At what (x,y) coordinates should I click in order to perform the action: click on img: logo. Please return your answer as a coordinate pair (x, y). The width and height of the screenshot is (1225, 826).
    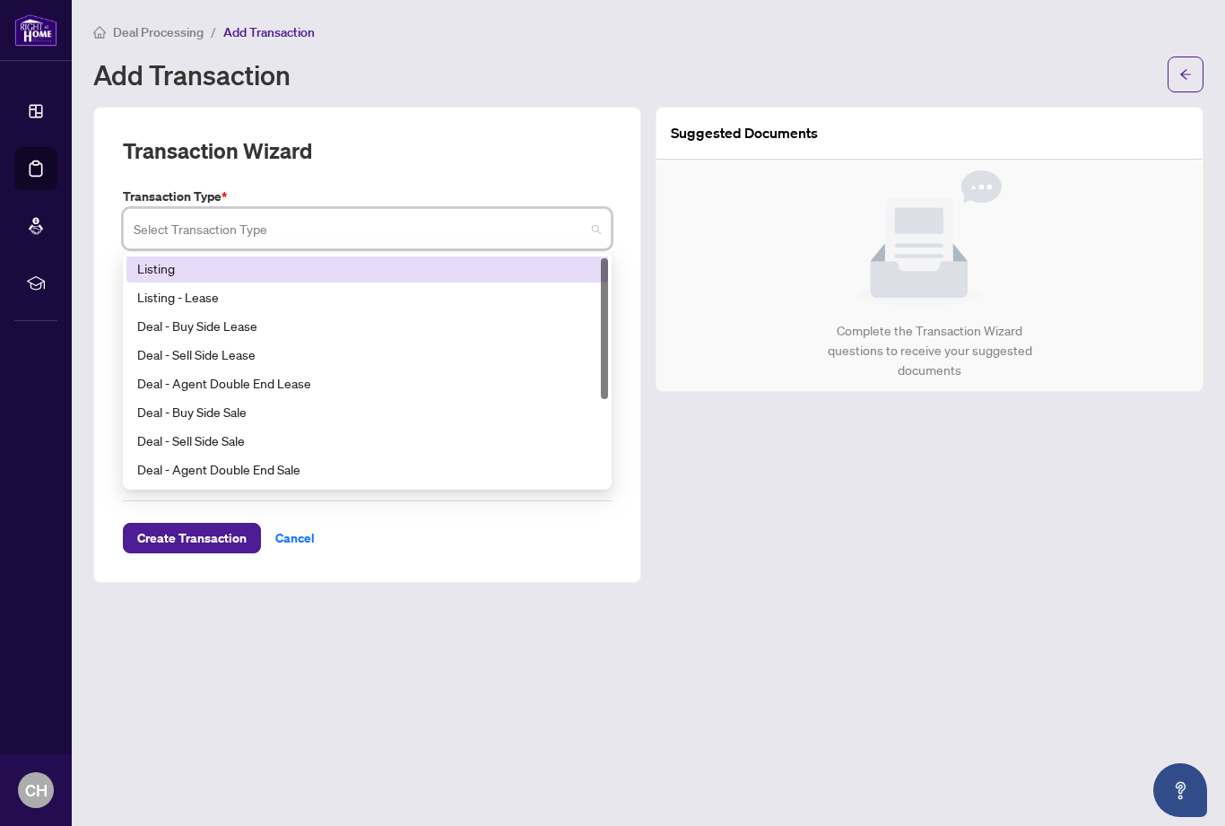
    Looking at the image, I should click on (36, 30).